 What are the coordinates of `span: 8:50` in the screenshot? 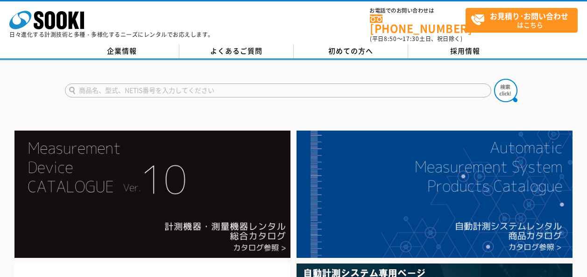 It's located at (391, 39).